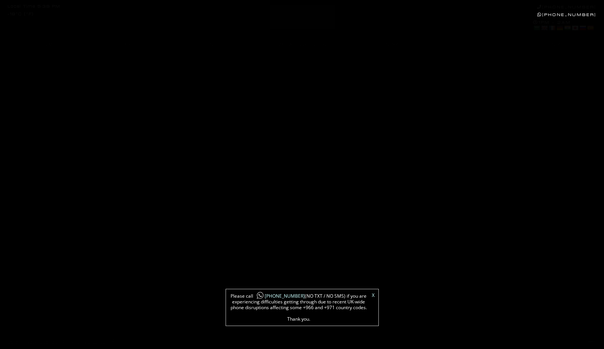  Describe the element at coordinates (473, 44) in the screenshot. I see `a: BLOG` at that location.